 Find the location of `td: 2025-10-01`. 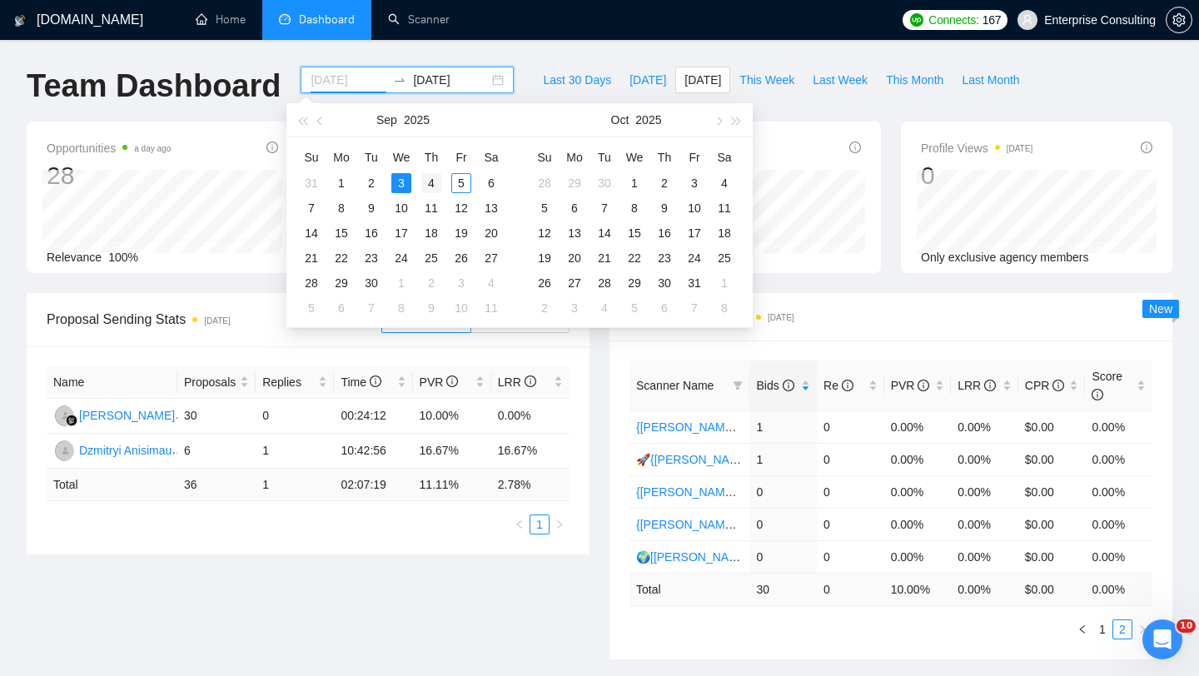

td: 2025-10-01 is located at coordinates (401, 283).